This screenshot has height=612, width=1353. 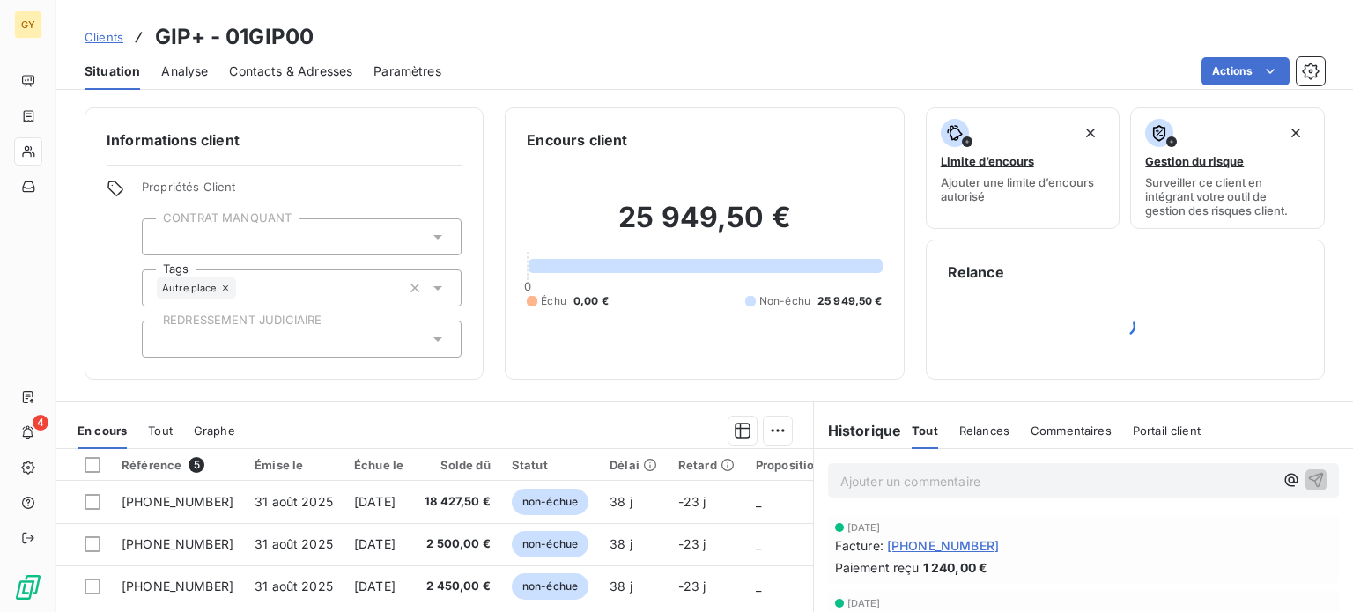 I want to click on span: Portail client, so click(x=1166, y=431).